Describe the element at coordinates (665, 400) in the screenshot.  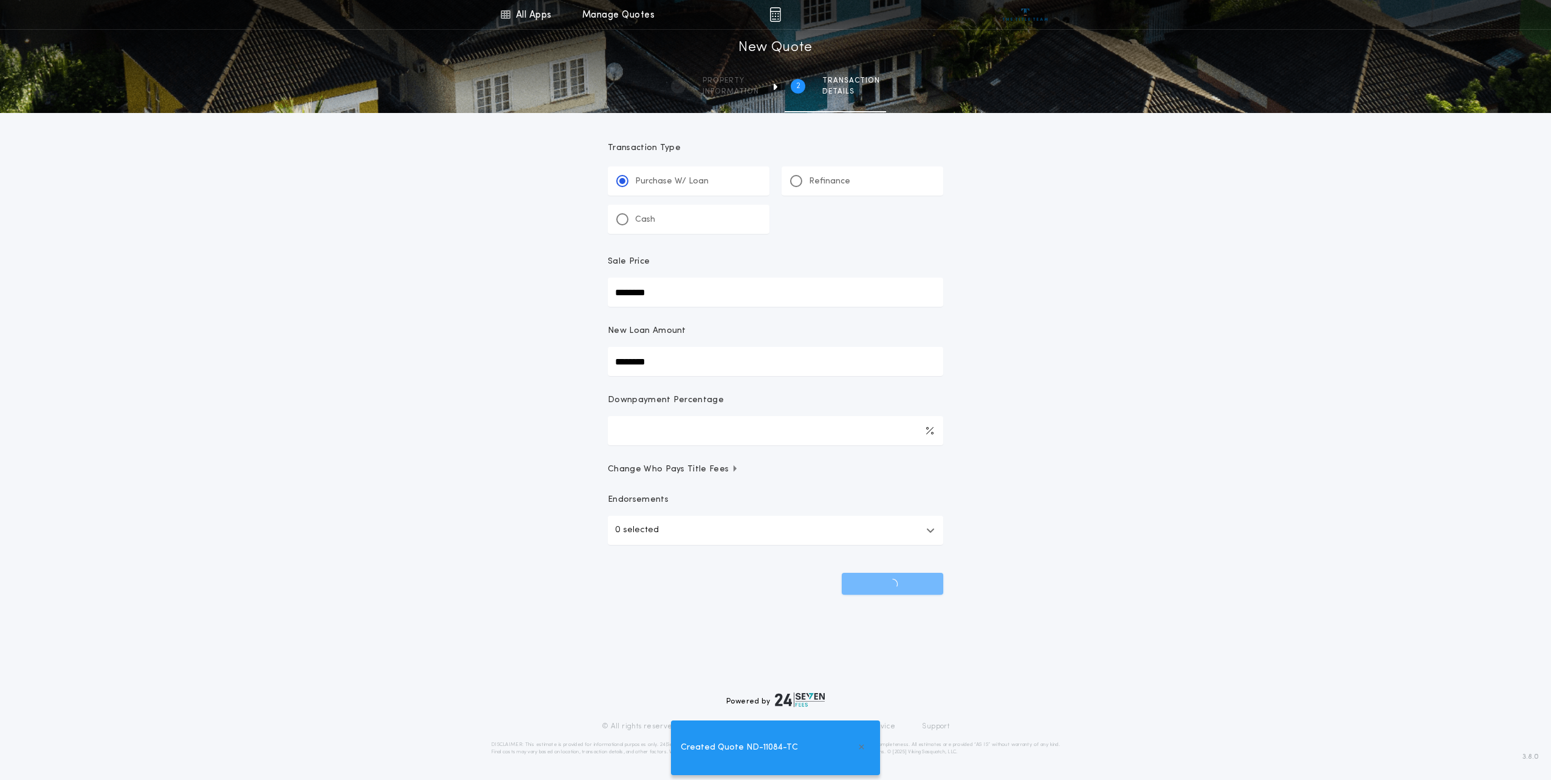
I see `p: Downpayment Percentage` at that location.